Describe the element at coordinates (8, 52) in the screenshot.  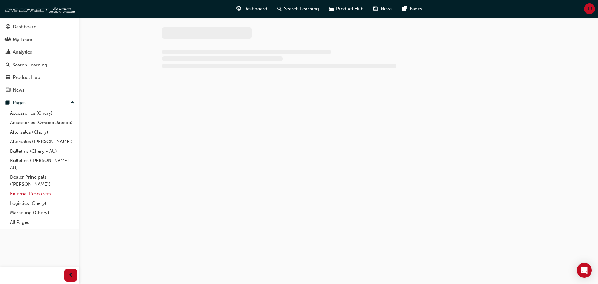
I see `span: chart-icon` at that location.